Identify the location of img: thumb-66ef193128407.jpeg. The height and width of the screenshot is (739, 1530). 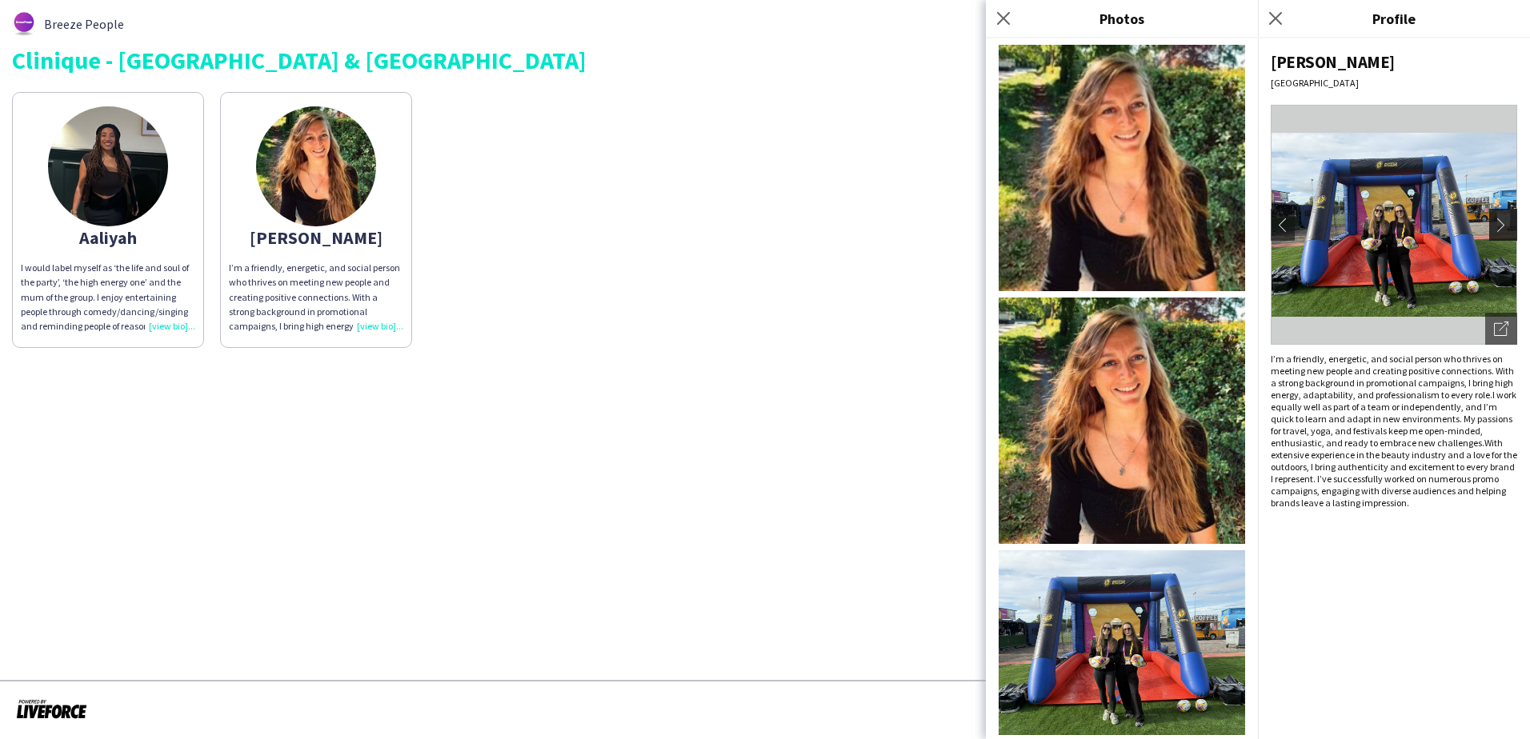
(316, 166).